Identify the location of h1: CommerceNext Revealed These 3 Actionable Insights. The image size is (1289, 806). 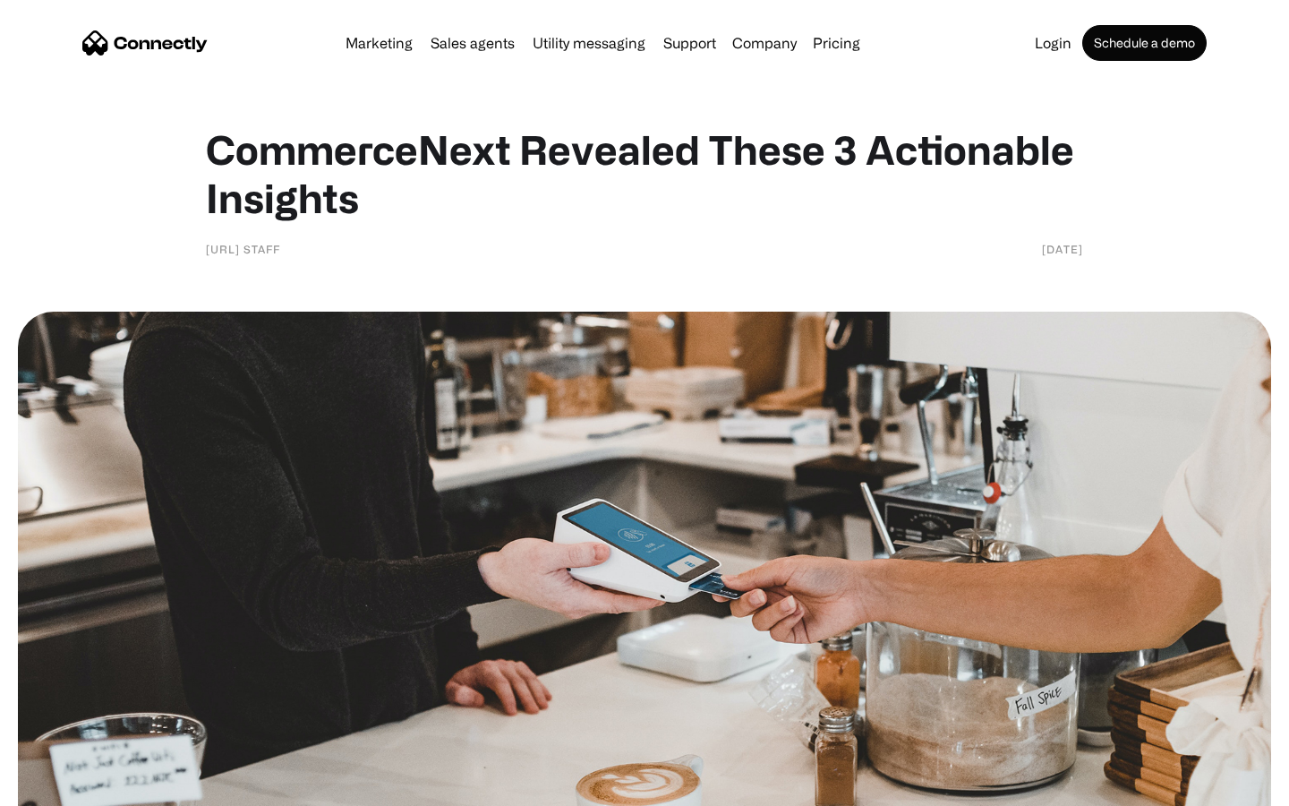
(645, 174).